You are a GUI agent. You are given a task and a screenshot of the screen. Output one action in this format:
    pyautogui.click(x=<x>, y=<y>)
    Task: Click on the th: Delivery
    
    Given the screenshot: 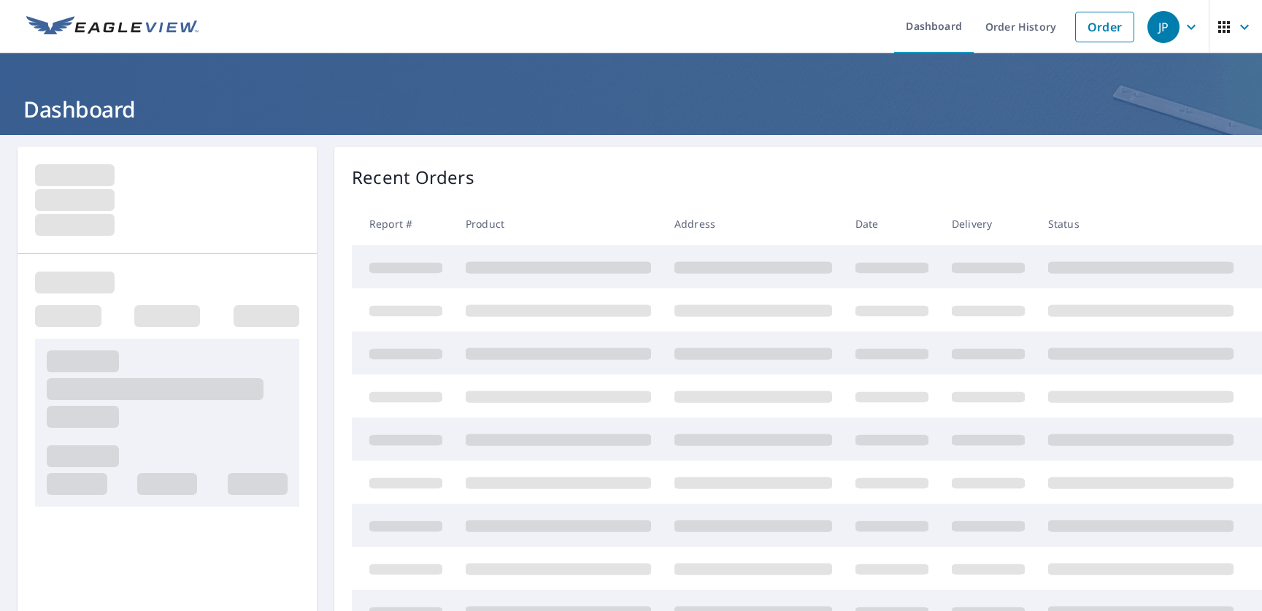 What is the action you would take?
    pyautogui.click(x=988, y=223)
    